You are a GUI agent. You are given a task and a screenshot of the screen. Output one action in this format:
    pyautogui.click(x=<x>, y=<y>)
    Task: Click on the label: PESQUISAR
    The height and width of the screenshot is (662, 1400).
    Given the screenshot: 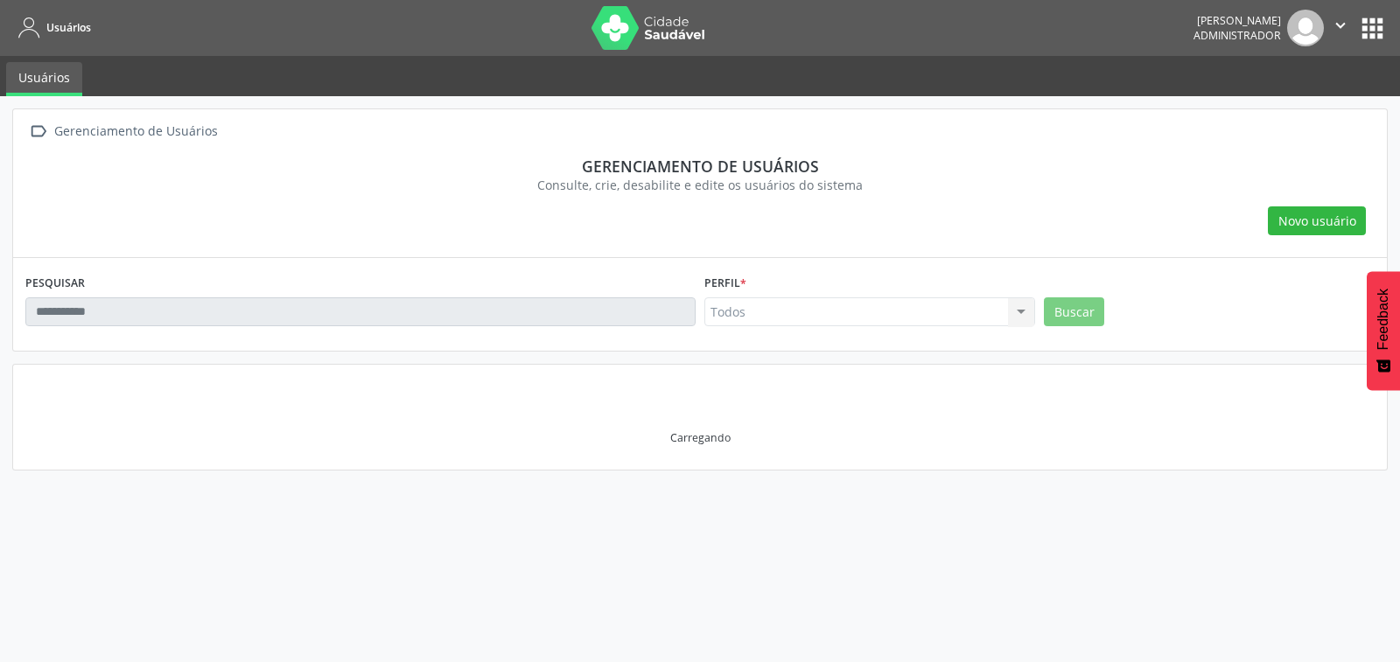 What is the action you would take?
    pyautogui.click(x=55, y=283)
    